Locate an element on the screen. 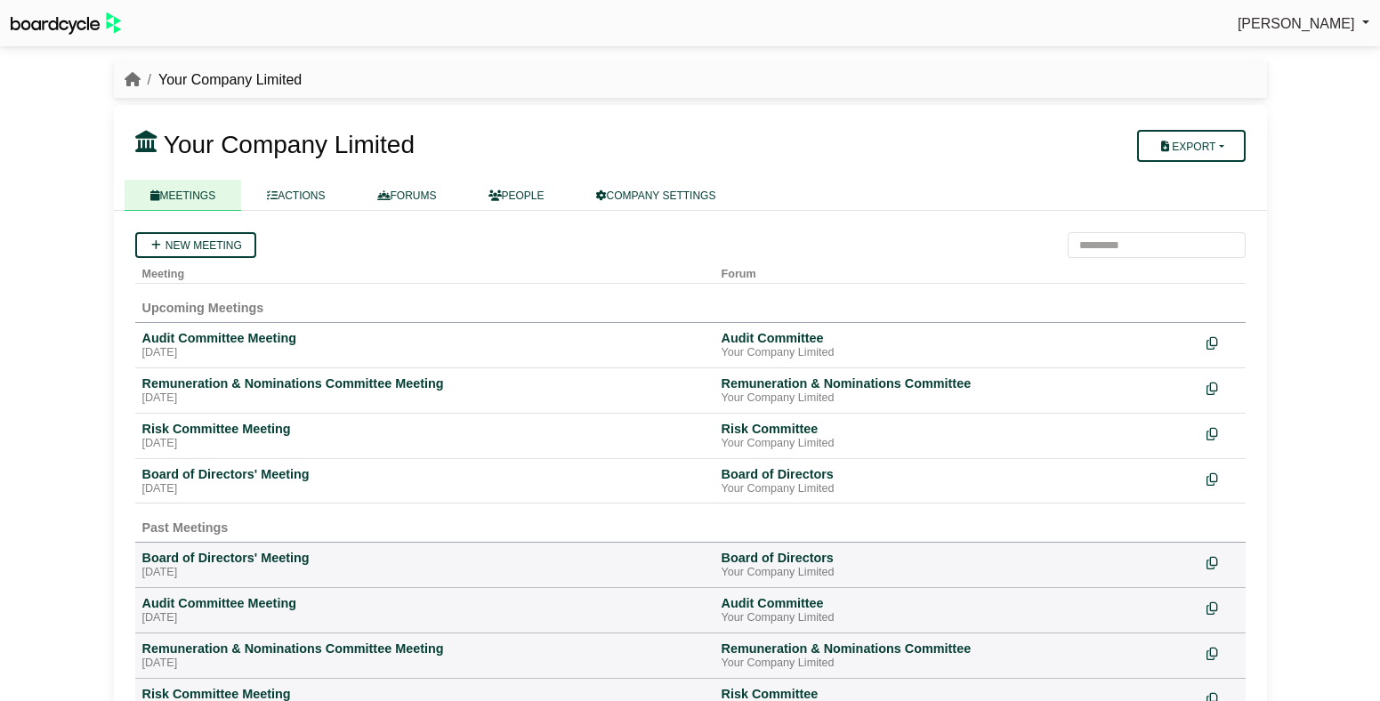  th: Forum is located at coordinates (956, 270).